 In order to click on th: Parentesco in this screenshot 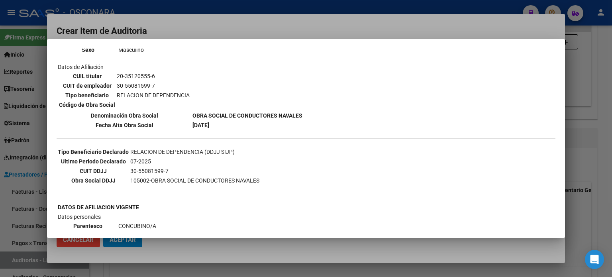, I will do `click(88, 226)`.